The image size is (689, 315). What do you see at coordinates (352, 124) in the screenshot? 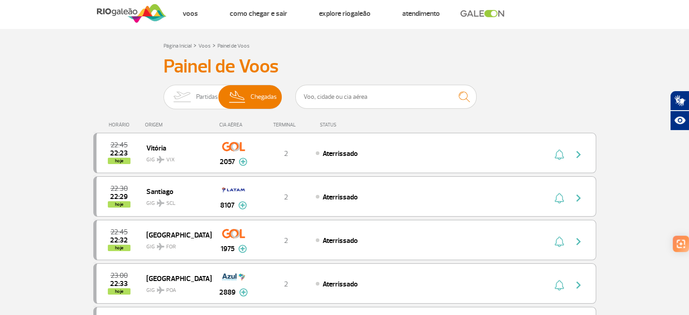
I see `div: STATUS` at bounding box center [352, 124].